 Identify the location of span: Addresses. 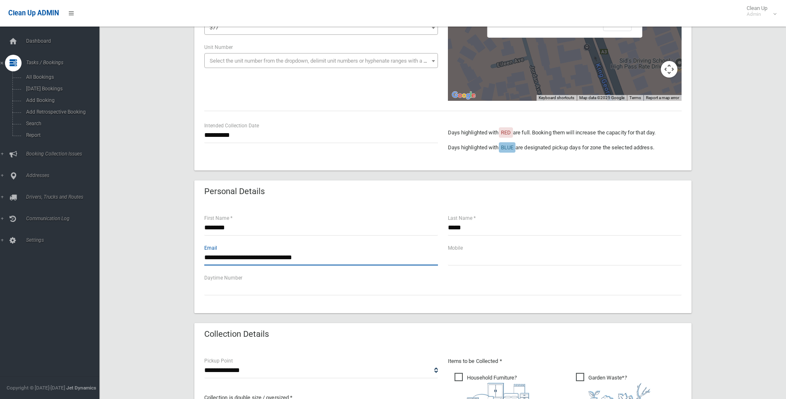
(65, 175).